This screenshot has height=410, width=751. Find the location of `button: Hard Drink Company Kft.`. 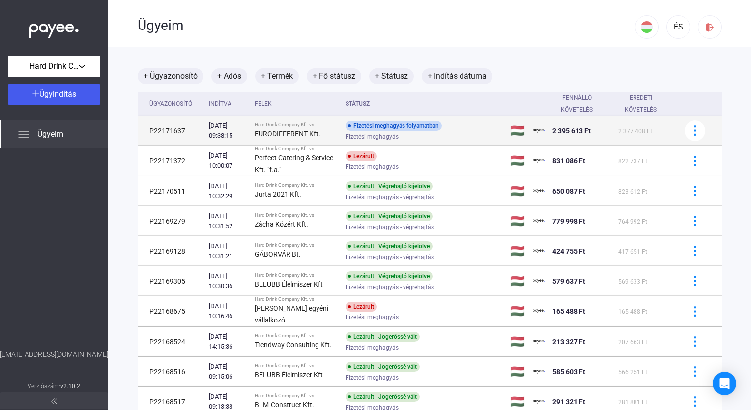

button: Hard Drink Company Kft. is located at coordinates (54, 66).